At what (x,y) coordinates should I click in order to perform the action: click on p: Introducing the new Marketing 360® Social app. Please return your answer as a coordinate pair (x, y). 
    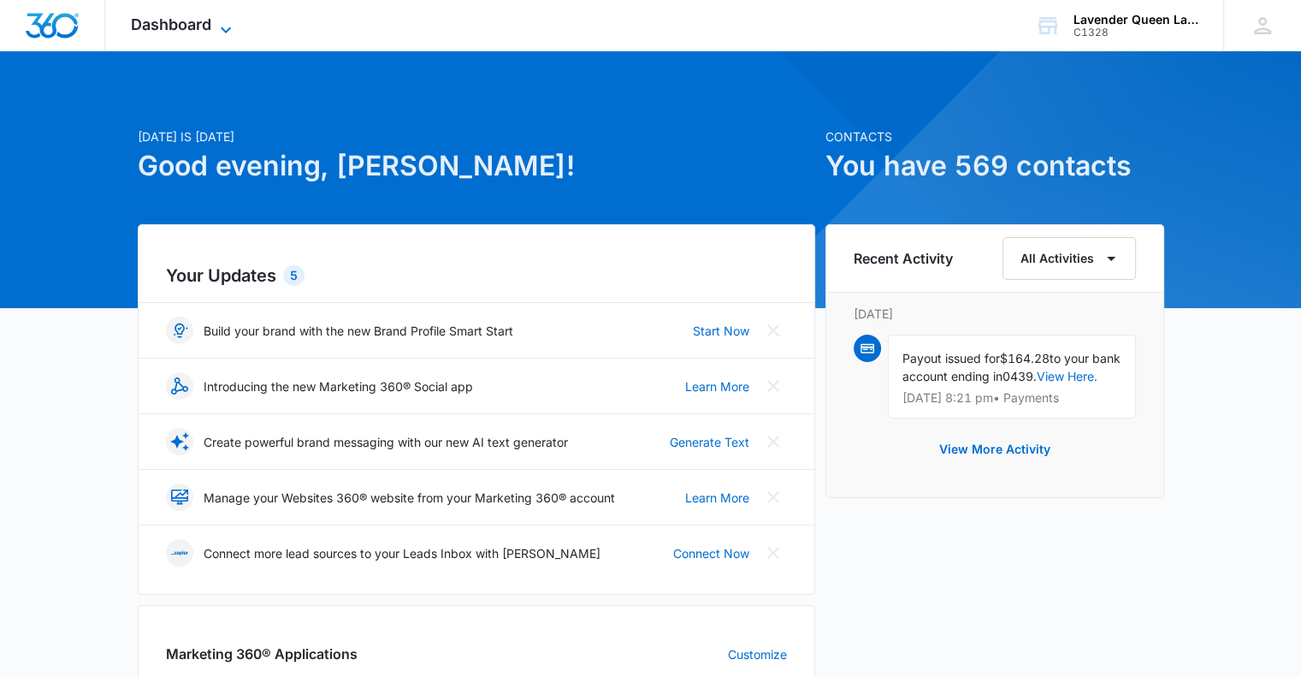
    Looking at the image, I should click on (338, 386).